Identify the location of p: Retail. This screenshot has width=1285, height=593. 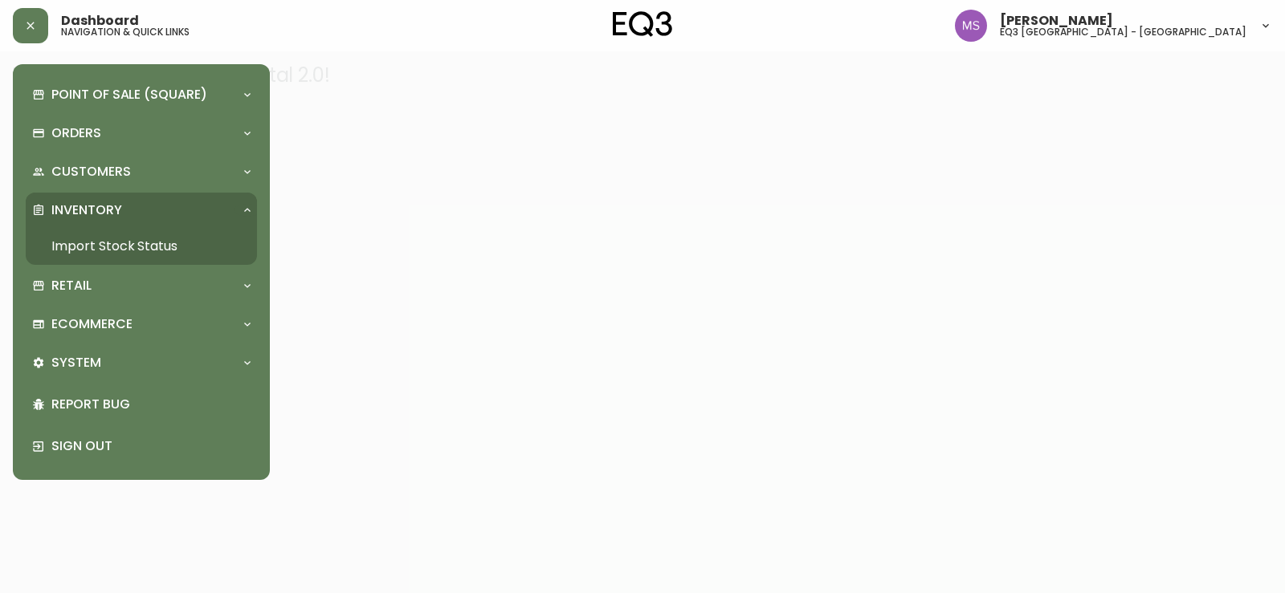
(71, 286).